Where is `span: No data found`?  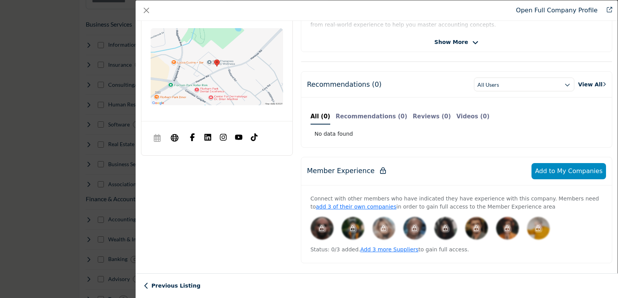
span: No data found is located at coordinates (334, 134).